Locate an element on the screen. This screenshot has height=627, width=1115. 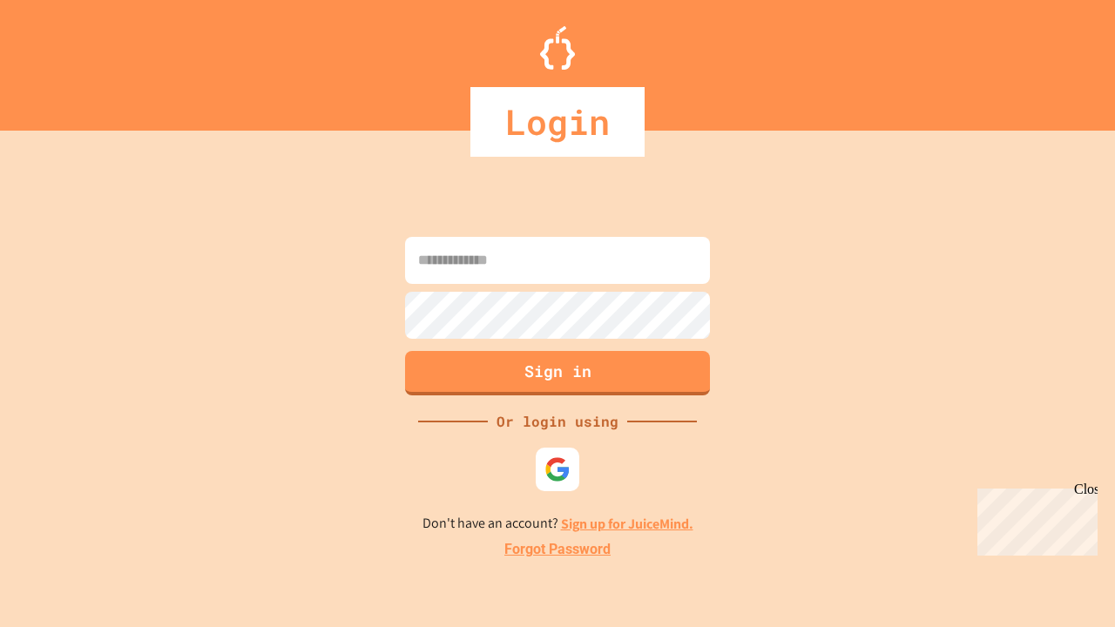
a: Forgot Password is located at coordinates (558, 550).